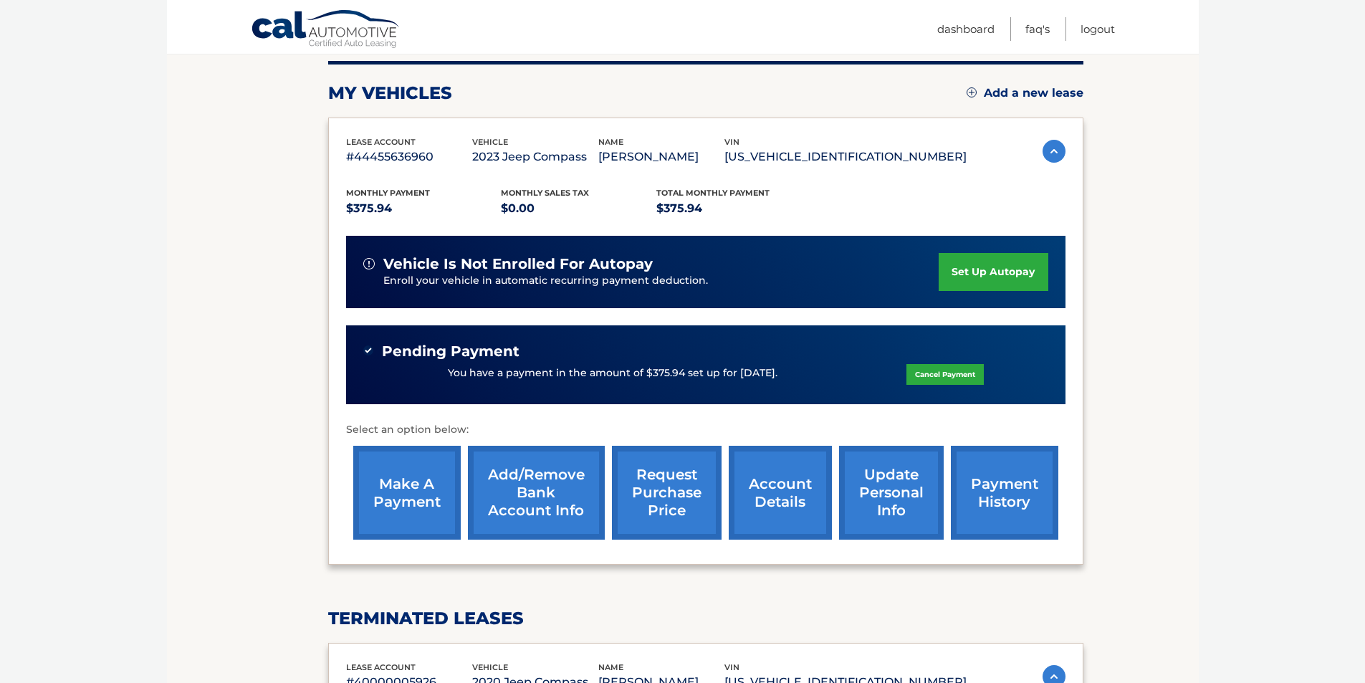 Image resolution: width=1365 pixels, height=683 pixels. I want to click on h2: my vehicles, so click(390, 93).